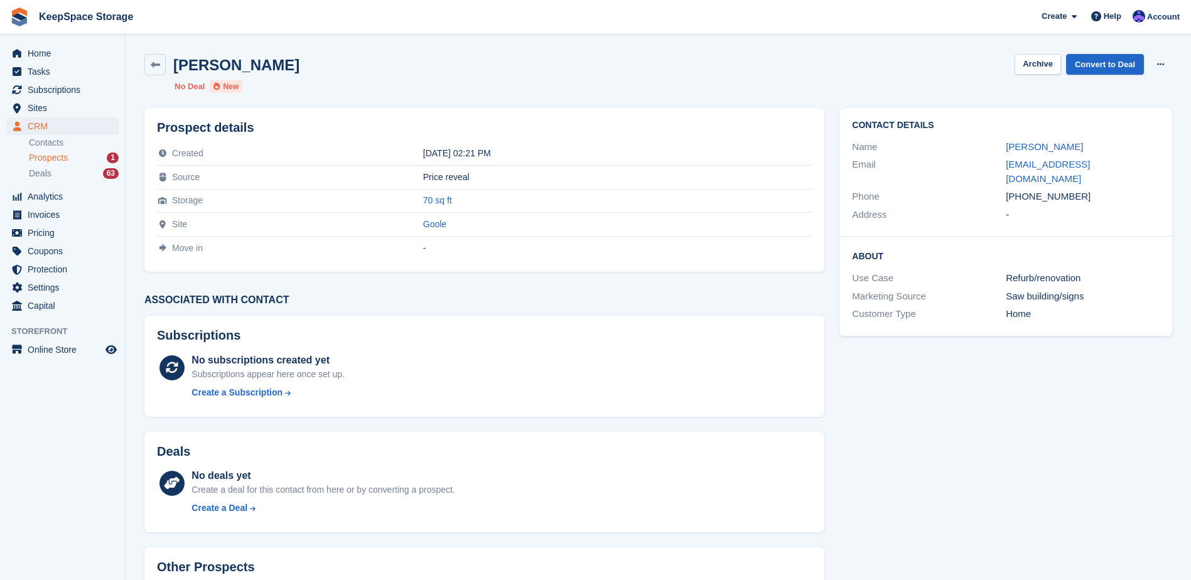 This screenshot has width=1191, height=580. I want to click on span: Pricing, so click(65, 233).